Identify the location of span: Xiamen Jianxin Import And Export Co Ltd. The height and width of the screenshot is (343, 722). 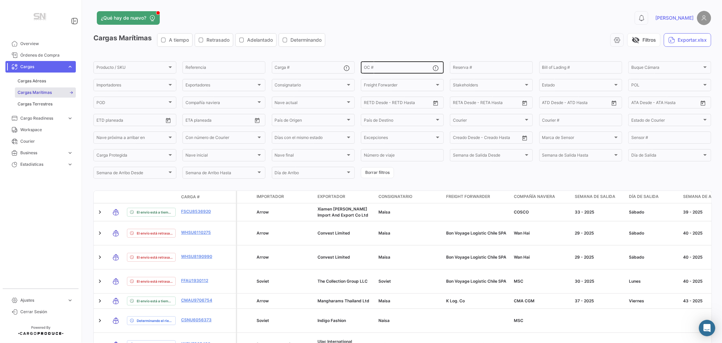
(343, 212).